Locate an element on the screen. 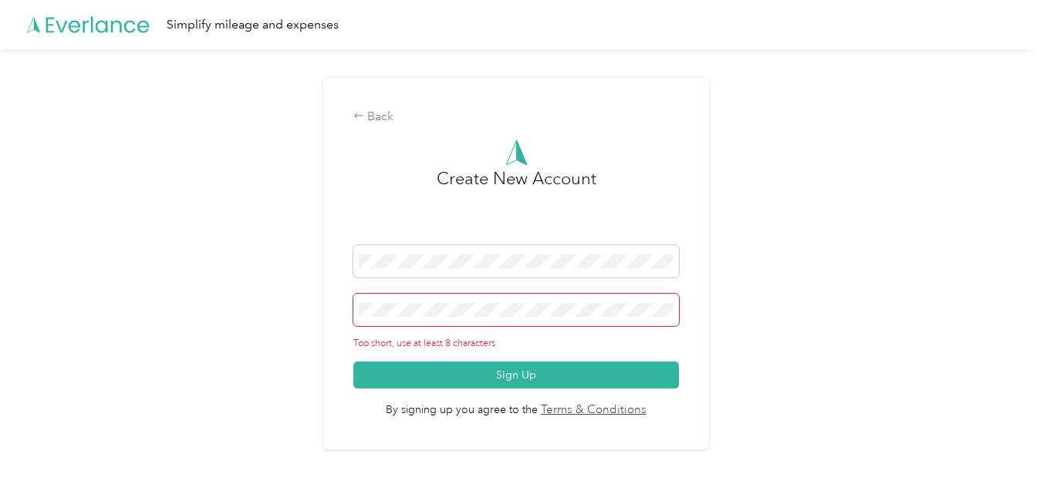 The image size is (1040, 501). div: Too short, use at least 8 characters is located at coordinates (516, 344).